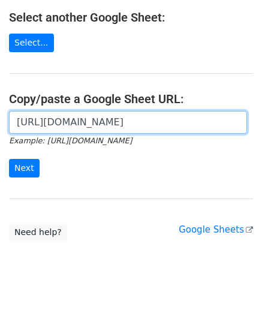 The width and height of the screenshot is (262, 322). I want to click on a: Select..., so click(31, 43).